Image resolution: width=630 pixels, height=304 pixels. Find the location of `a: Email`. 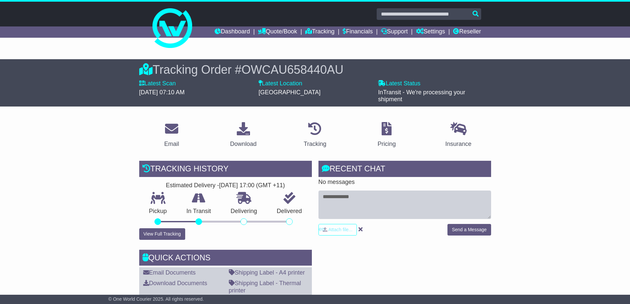

a: Email is located at coordinates (171, 135).